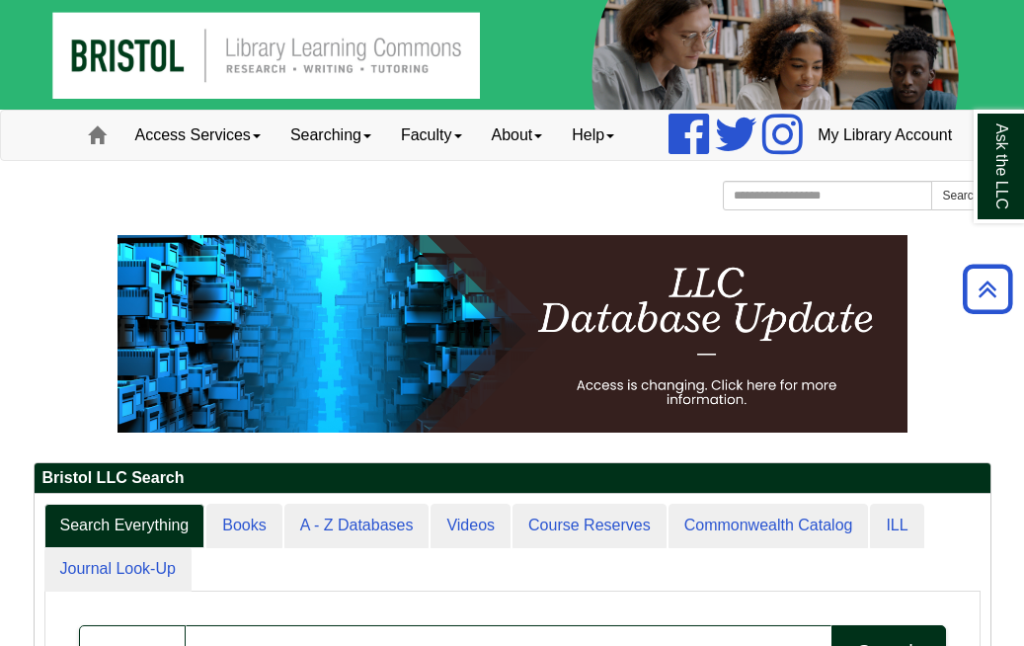  Describe the element at coordinates (897, 525) in the screenshot. I see `a: ILL` at that location.